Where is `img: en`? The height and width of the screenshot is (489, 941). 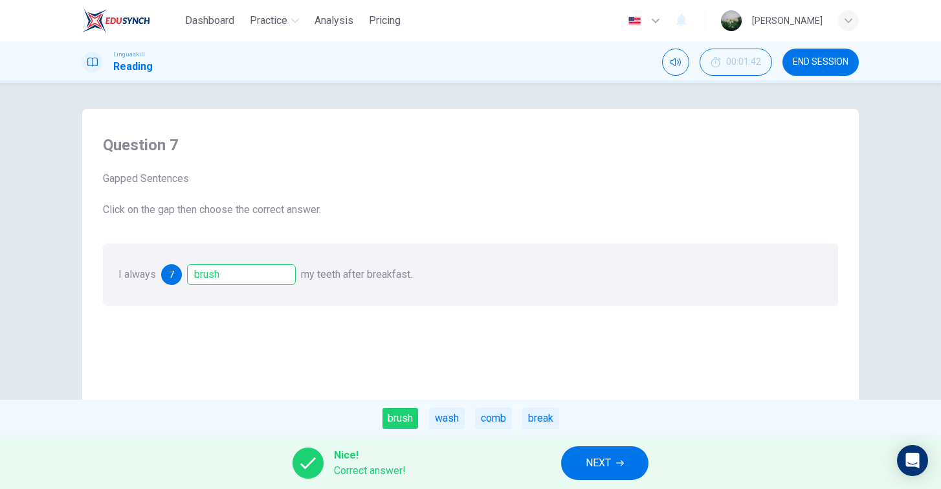 img: en is located at coordinates (634, 21).